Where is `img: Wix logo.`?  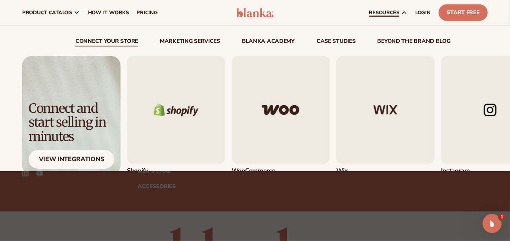
img: Wix logo. is located at coordinates (386, 109).